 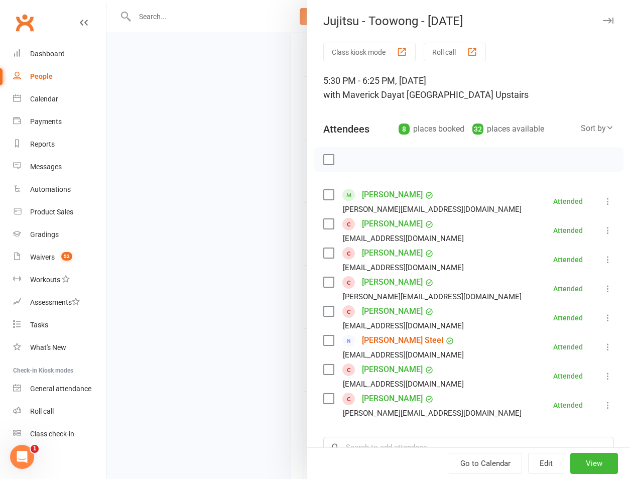 What do you see at coordinates (478, 129) in the screenshot?
I see `div: 32` at bounding box center [478, 129].